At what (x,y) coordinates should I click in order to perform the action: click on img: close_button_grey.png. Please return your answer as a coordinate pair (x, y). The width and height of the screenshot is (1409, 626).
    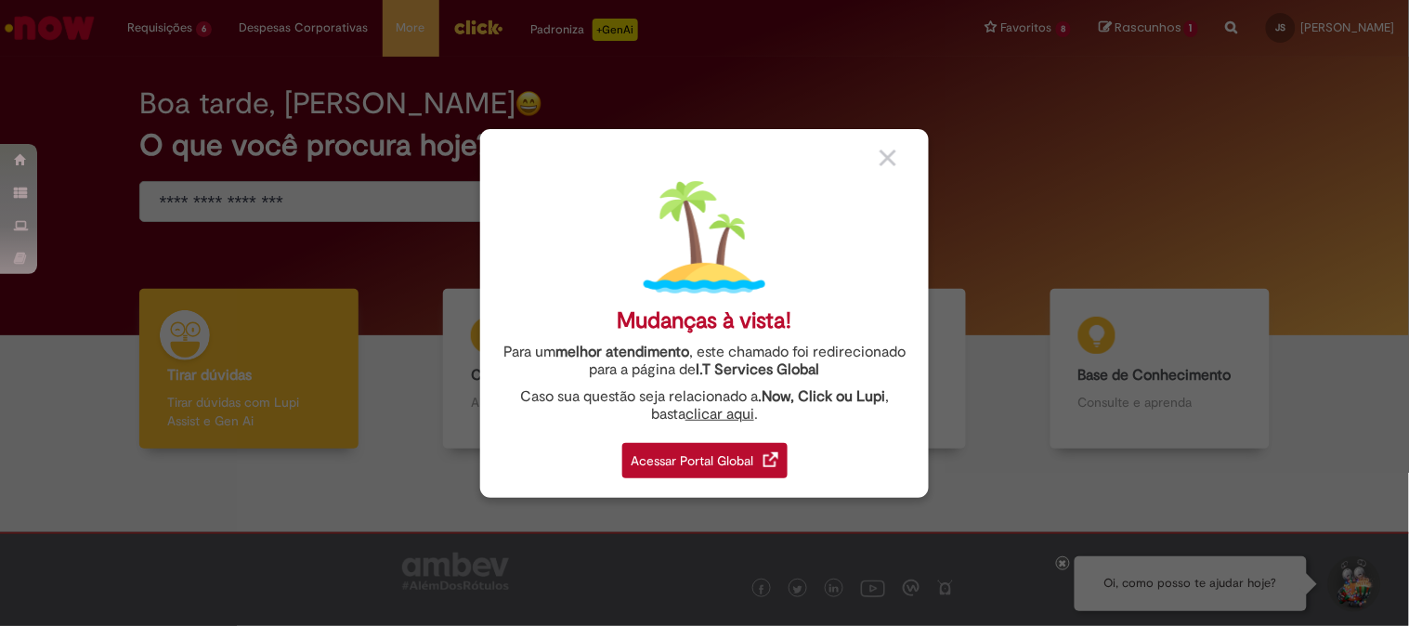
    Looking at the image, I should click on (888, 158).